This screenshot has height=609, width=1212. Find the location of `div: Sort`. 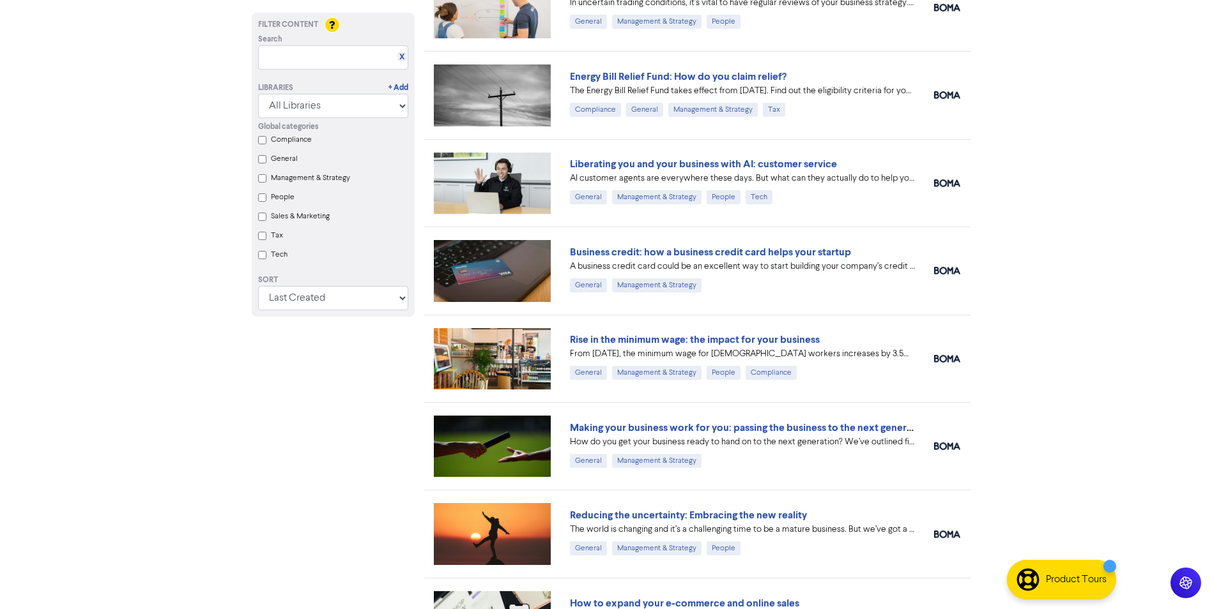

div: Sort is located at coordinates (333, 280).